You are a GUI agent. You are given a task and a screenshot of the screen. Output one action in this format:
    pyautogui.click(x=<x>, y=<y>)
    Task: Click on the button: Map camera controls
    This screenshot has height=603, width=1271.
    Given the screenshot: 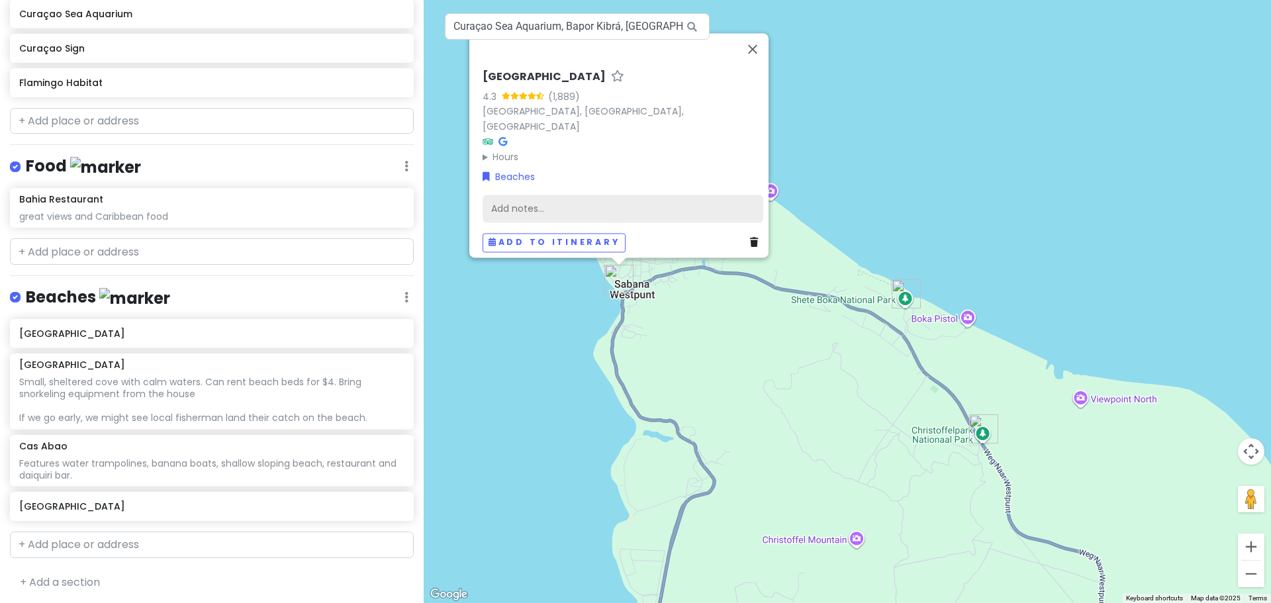 What is the action you would take?
    pyautogui.click(x=1251, y=451)
    